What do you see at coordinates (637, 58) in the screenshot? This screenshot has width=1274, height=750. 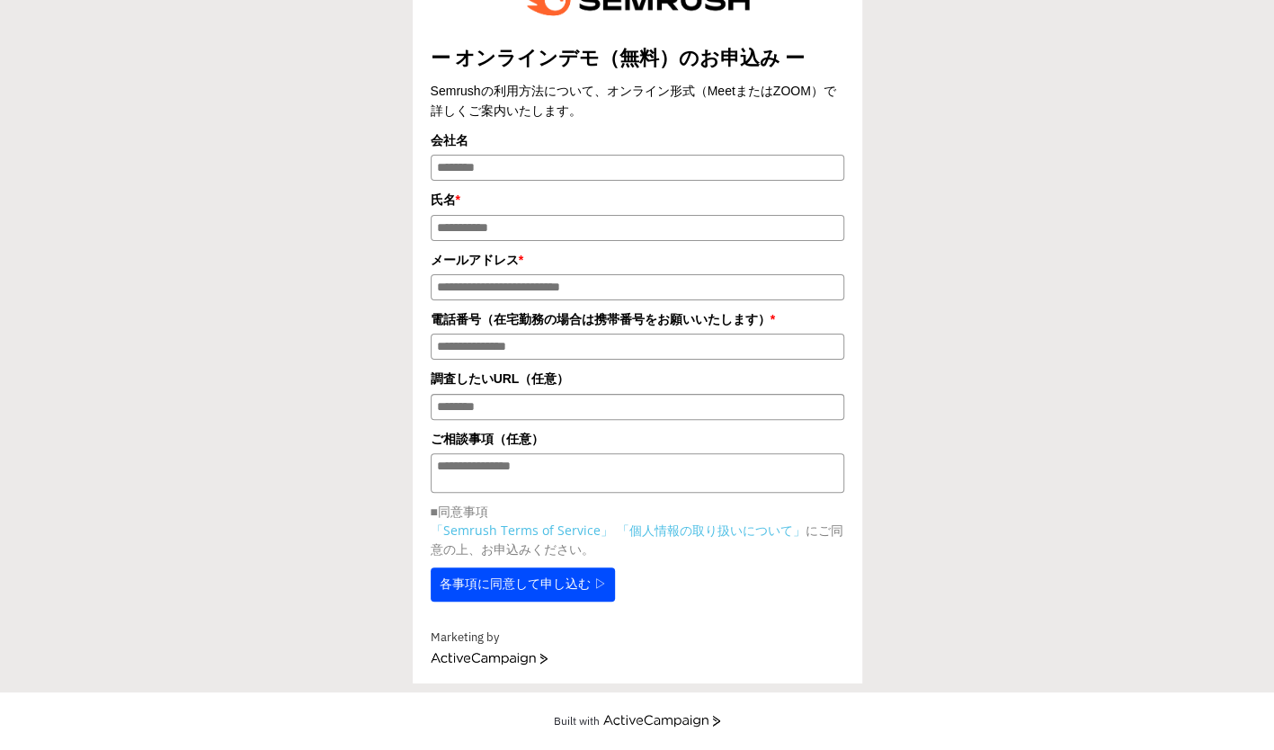 I see `title: ー オンラインデモ（無料）のお申込み ー` at bounding box center [637, 58].